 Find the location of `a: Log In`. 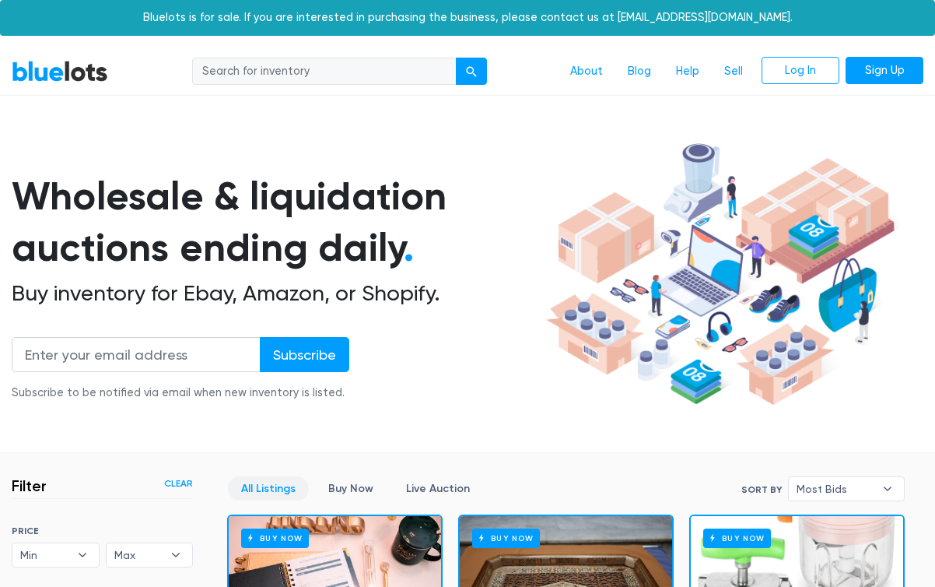

a: Log In is located at coordinates (801, 71).